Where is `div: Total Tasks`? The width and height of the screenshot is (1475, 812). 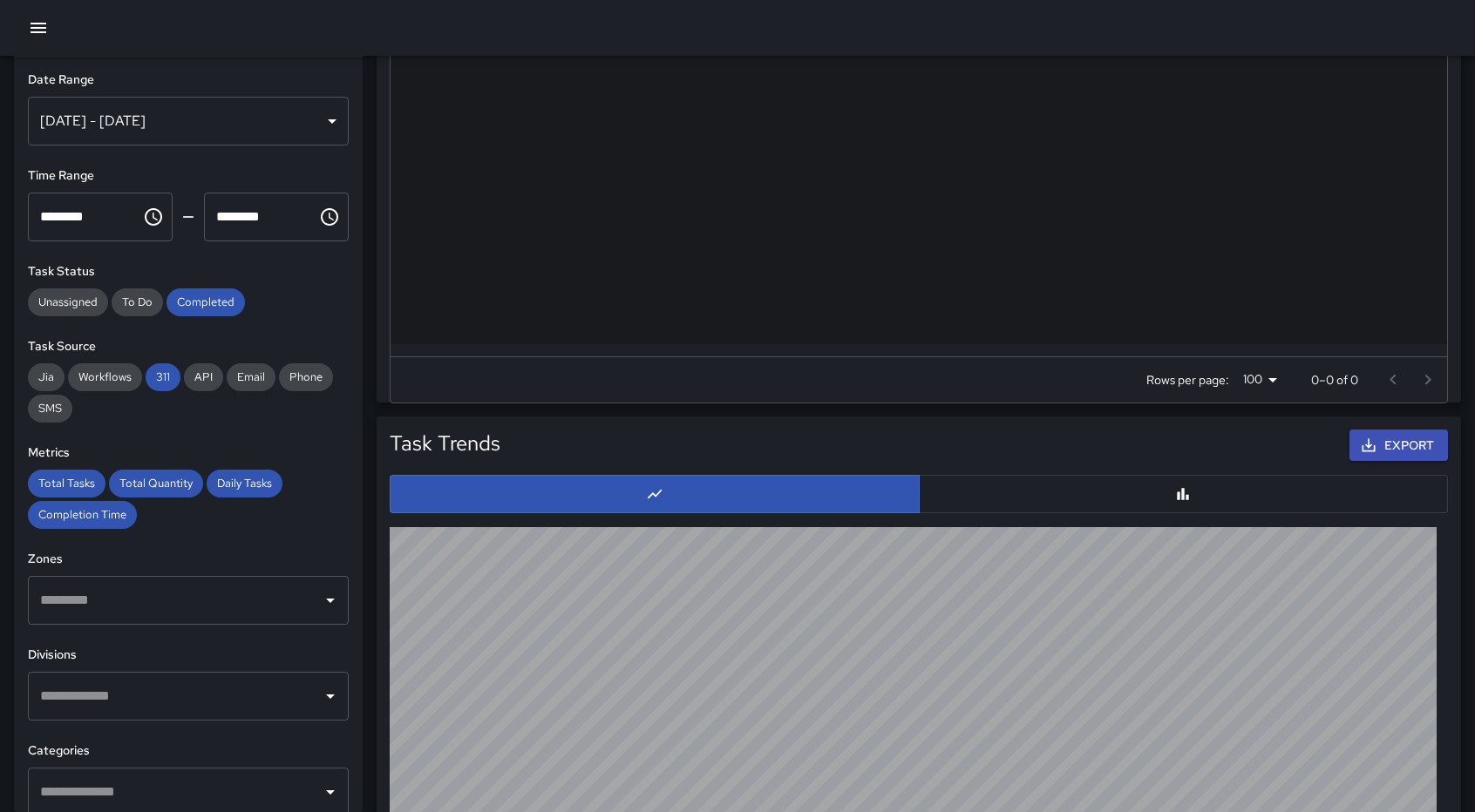 div: Total Tasks is located at coordinates (66, 483).